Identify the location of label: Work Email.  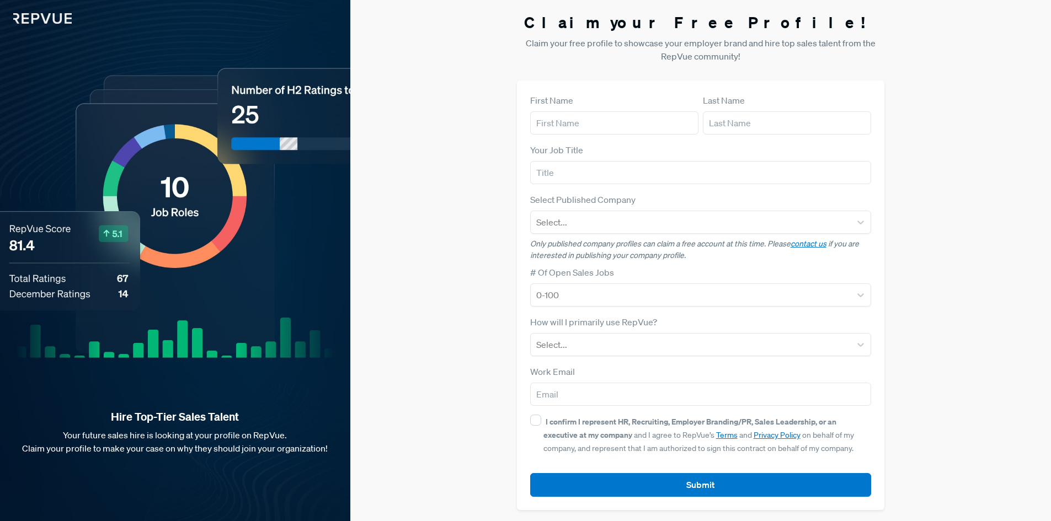
(552, 372).